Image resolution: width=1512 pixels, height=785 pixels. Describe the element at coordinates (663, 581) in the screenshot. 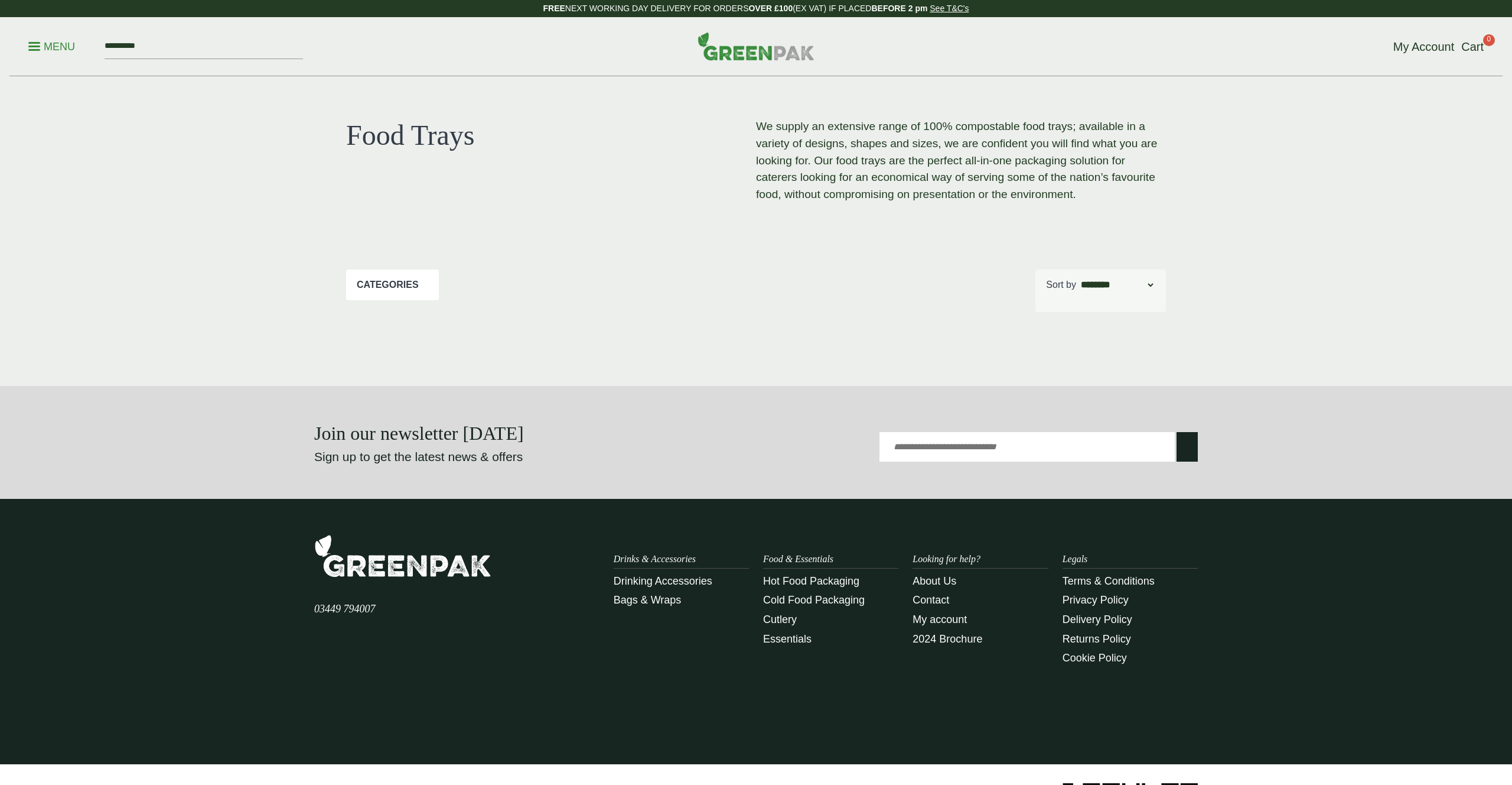

I see `a: Drinking Accessories` at that location.